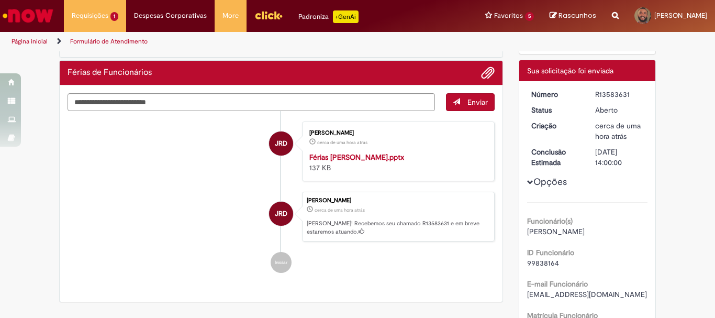 The width and height of the screenshot is (715, 318). What do you see at coordinates (551, 252) in the screenshot?
I see `b: ID Funcionário` at bounding box center [551, 252].